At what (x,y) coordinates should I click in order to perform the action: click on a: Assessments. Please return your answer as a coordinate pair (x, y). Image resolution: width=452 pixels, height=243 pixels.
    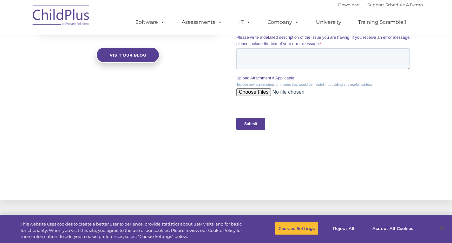
    Looking at the image, I should click on (202, 22).